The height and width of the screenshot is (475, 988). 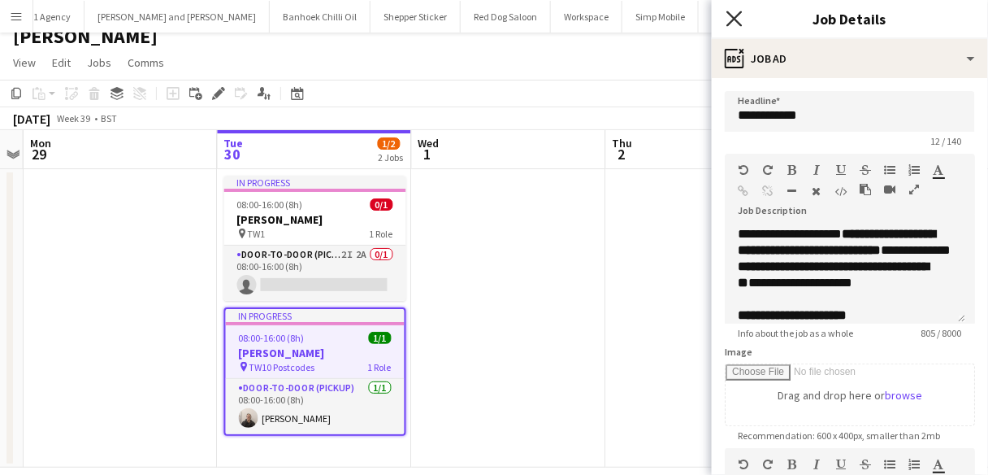 What do you see at coordinates (623, 143) in the screenshot?
I see `span: Thu` at bounding box center [623, 143].